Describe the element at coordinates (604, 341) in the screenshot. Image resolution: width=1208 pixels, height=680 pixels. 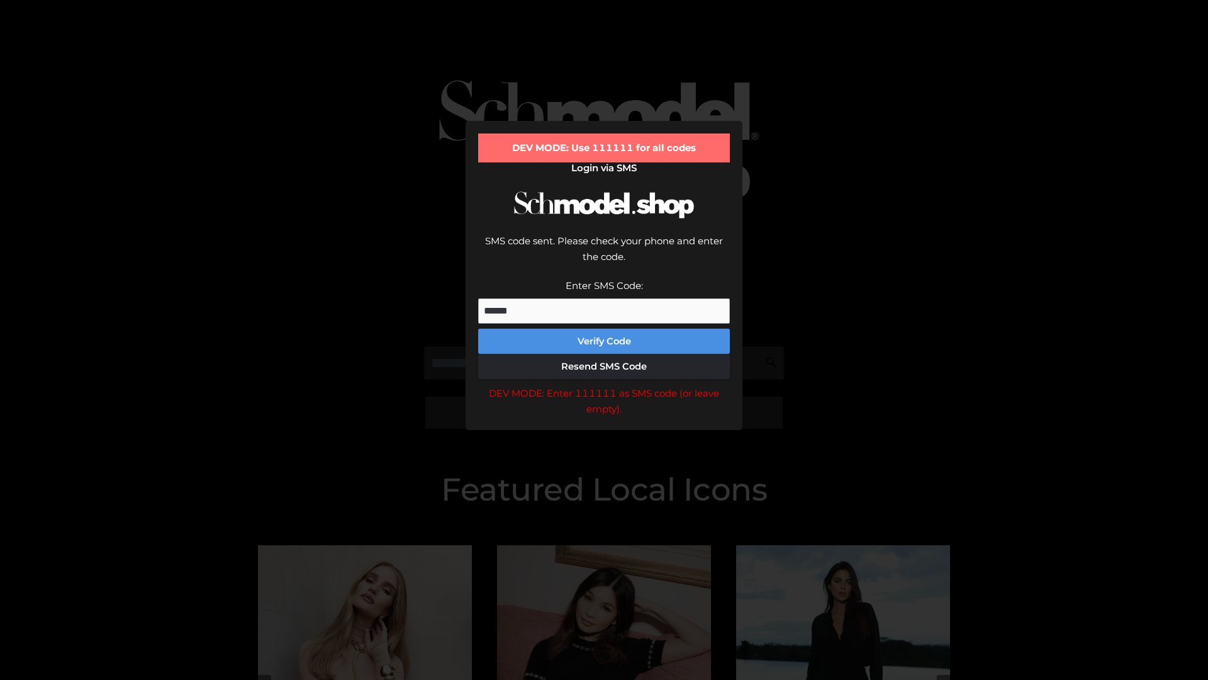
I see `button: Verify Code` at that location.